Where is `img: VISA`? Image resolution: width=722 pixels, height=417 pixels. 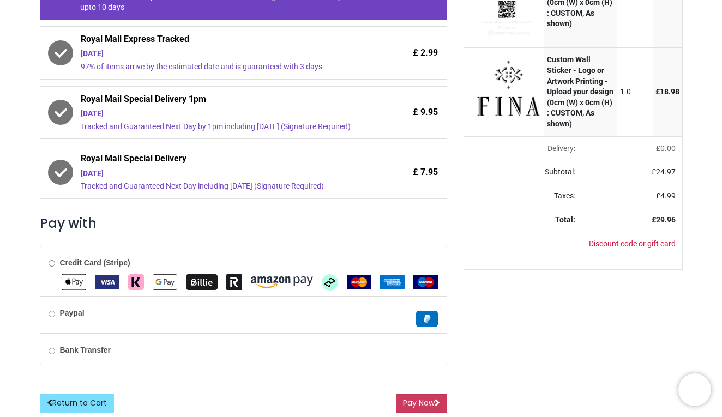 img: VISA is located at coordinates (107, 282).